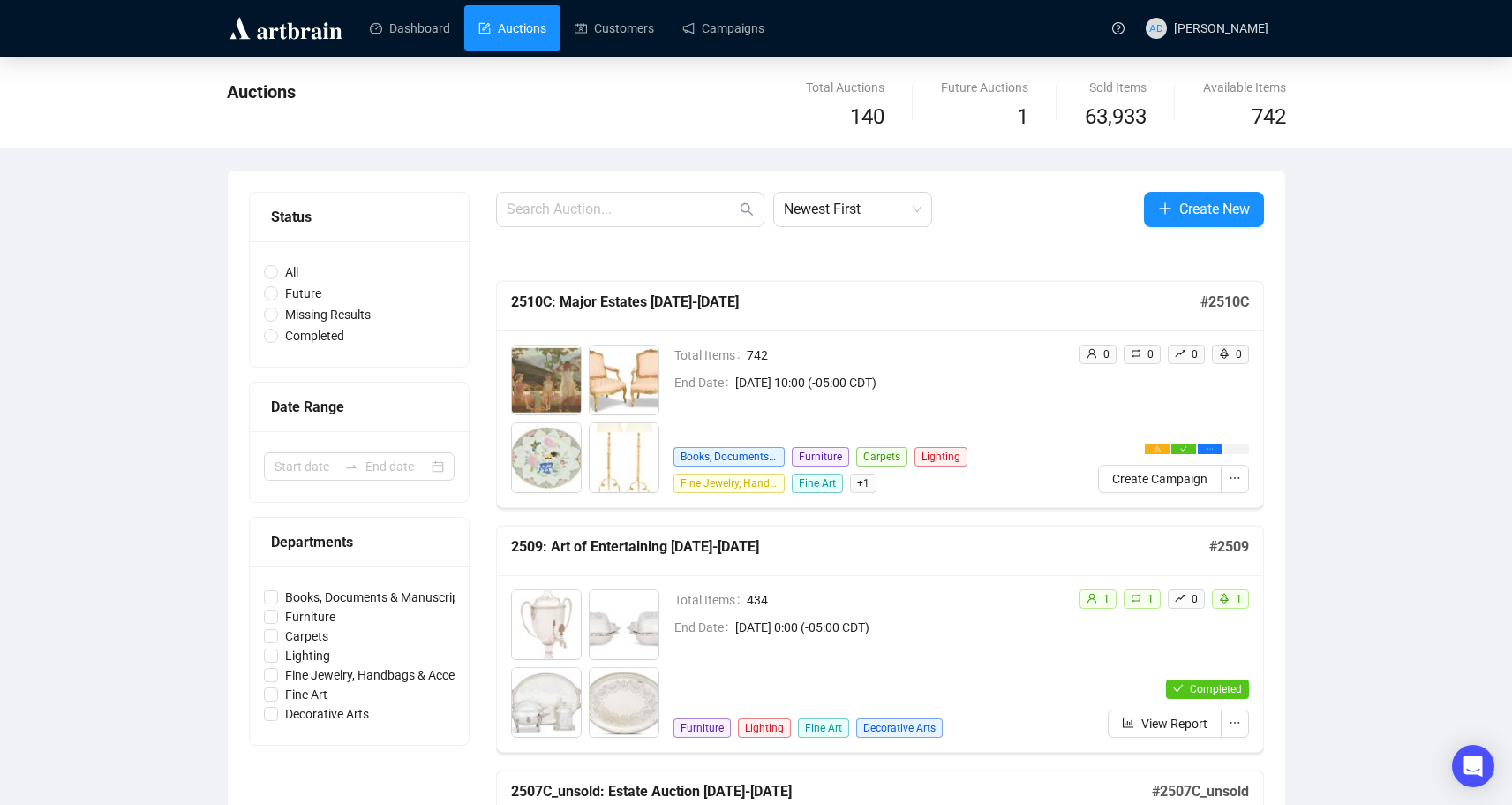 The image size is (1512, 805). Describe the element at coordinates (1156, 28) in the screenshot. I see `span: AD` at that location.